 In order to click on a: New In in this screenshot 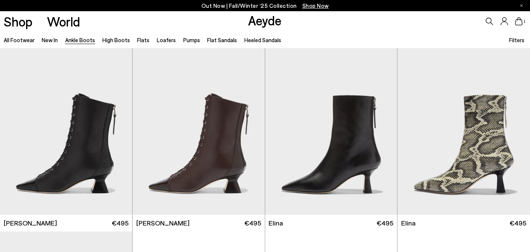, I will do `click(50, 40)`.